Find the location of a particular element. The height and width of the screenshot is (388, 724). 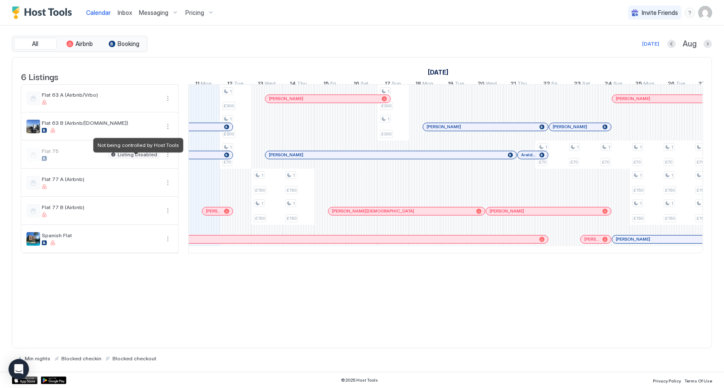

span: Sat is located at coordinates (365, 84).